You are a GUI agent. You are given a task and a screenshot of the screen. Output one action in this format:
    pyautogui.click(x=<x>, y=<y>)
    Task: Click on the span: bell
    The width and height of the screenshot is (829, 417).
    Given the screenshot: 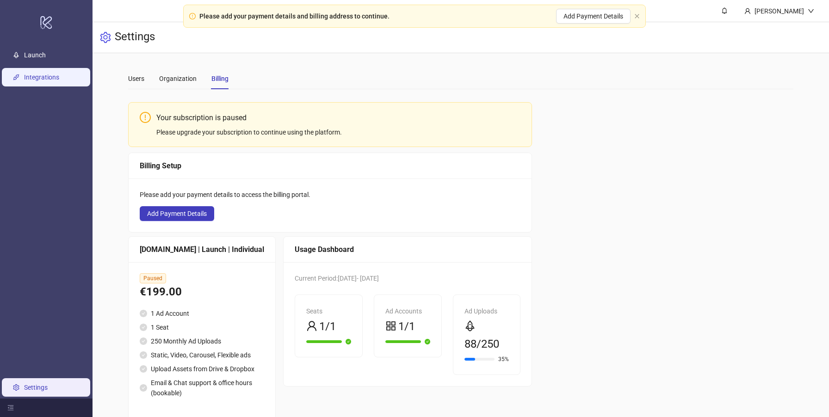 What is the action you would take?
    pyautogui.click(x=725, y=11)
    